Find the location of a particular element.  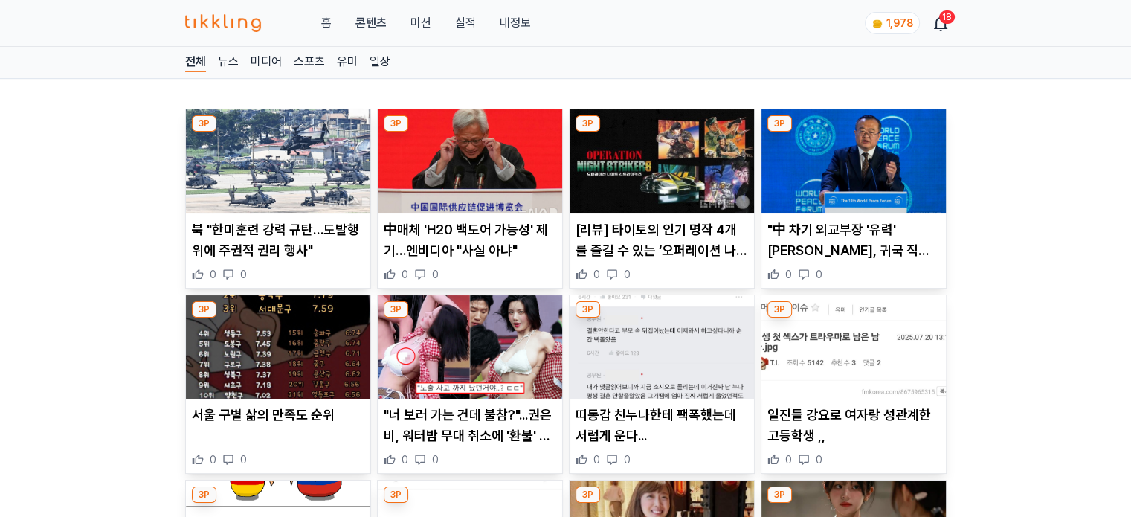

p: 中매체 'H20 백도어 가능성' 제기…엔비디아 "사실 아냐" is located at coordinates (470, 240).